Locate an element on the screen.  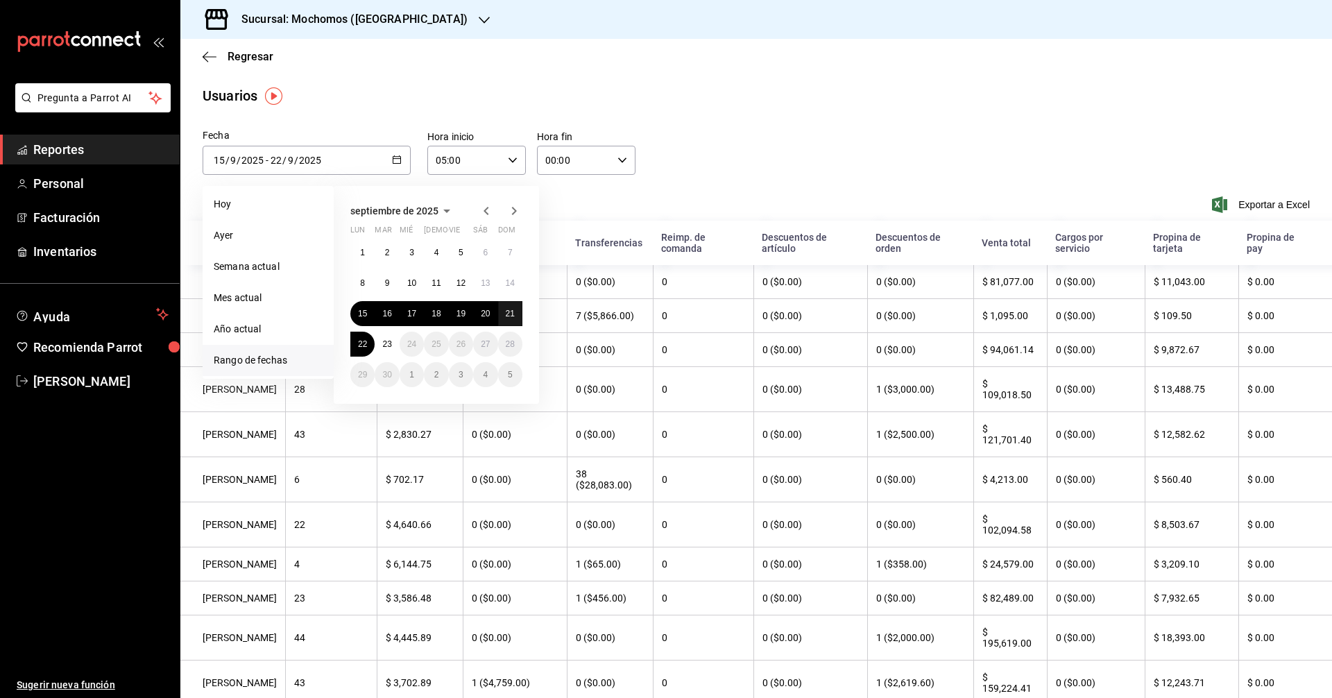
th: $ 1,095.00 is located at coordinates (1010, 316).